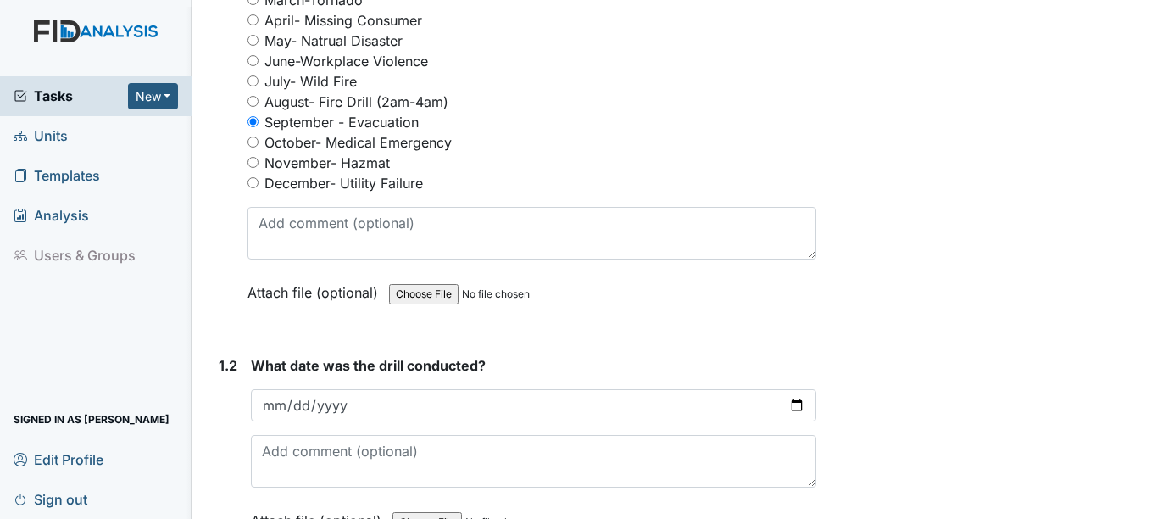  Describe the element at coordinates (316, 287) in the screenshot. I see `label: Attach file (optional)` at that location.